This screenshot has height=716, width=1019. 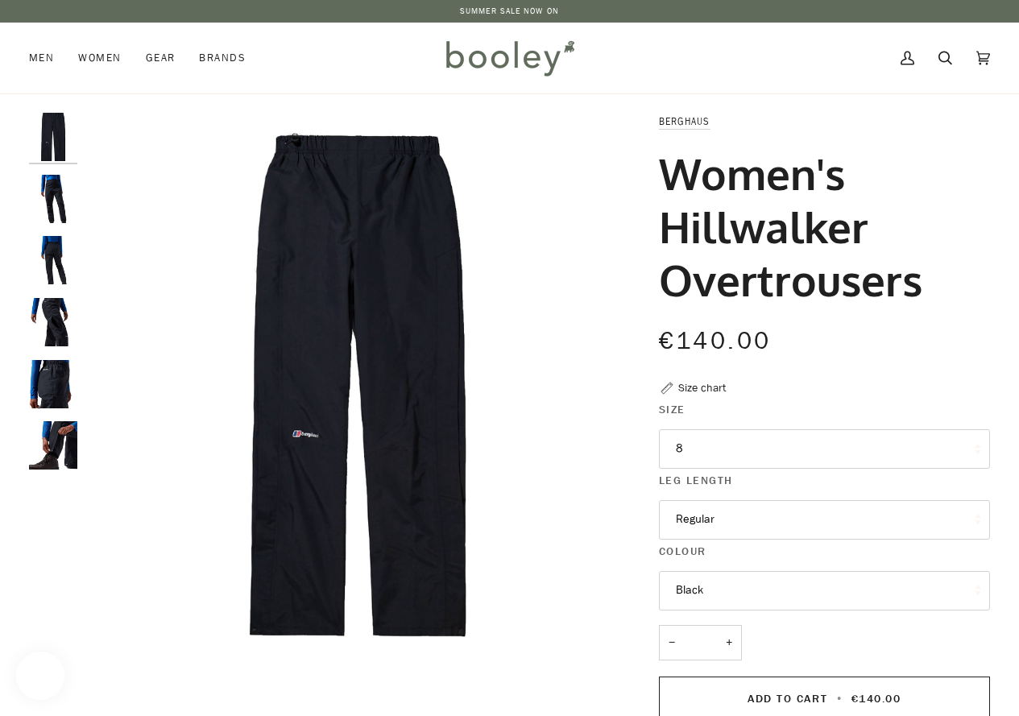 What do you see at coordinates (99, 58) in the screenshot?
I see `div: Women` at bounding box center [99, 58].